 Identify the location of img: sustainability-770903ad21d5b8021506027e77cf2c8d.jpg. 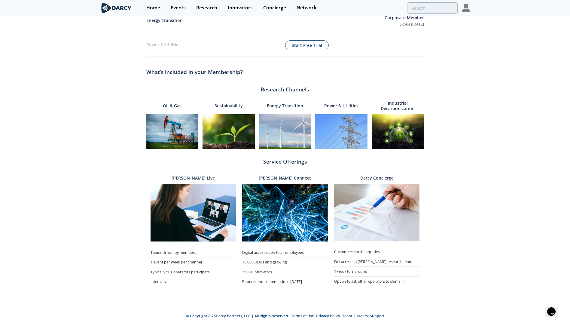
(229, 132).